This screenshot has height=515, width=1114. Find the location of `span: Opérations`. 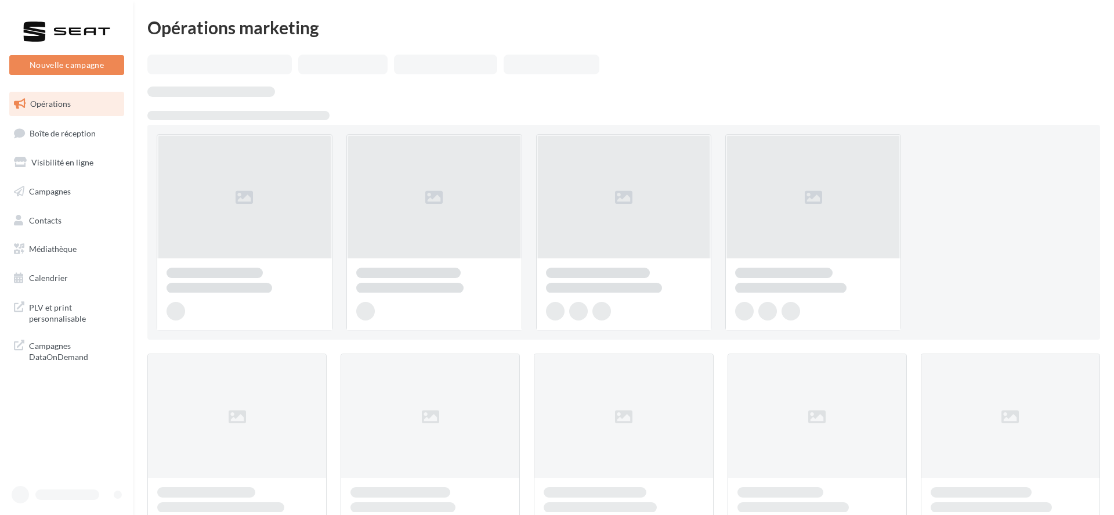

span: Opérations is located at coordinates (50, 103).